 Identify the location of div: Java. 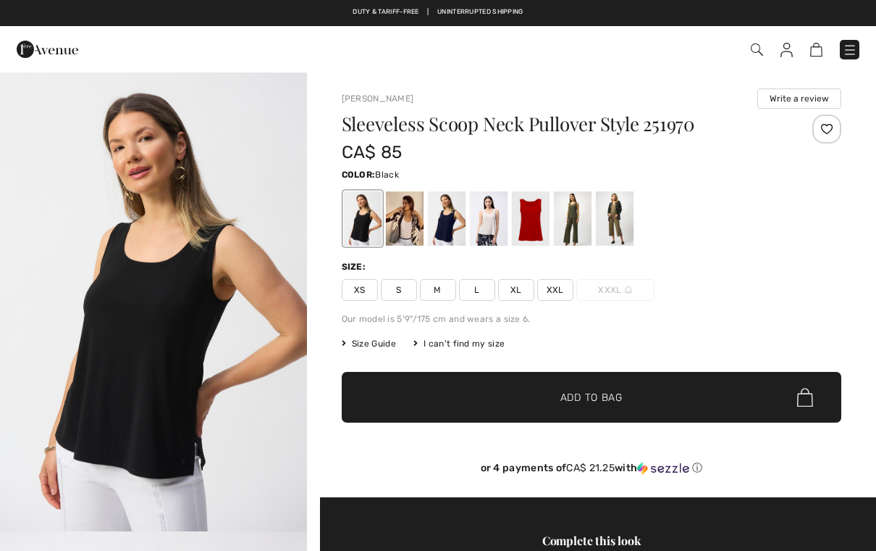
(614, 218).